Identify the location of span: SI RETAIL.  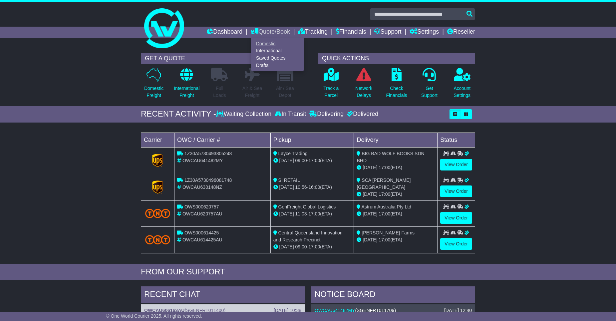
(289, 180).